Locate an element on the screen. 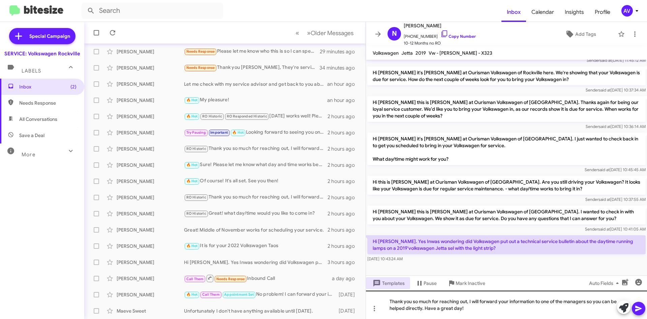 The height and width of the screenshot is (319, 647). span: Auto Fields is located at coordinates (606, 283).